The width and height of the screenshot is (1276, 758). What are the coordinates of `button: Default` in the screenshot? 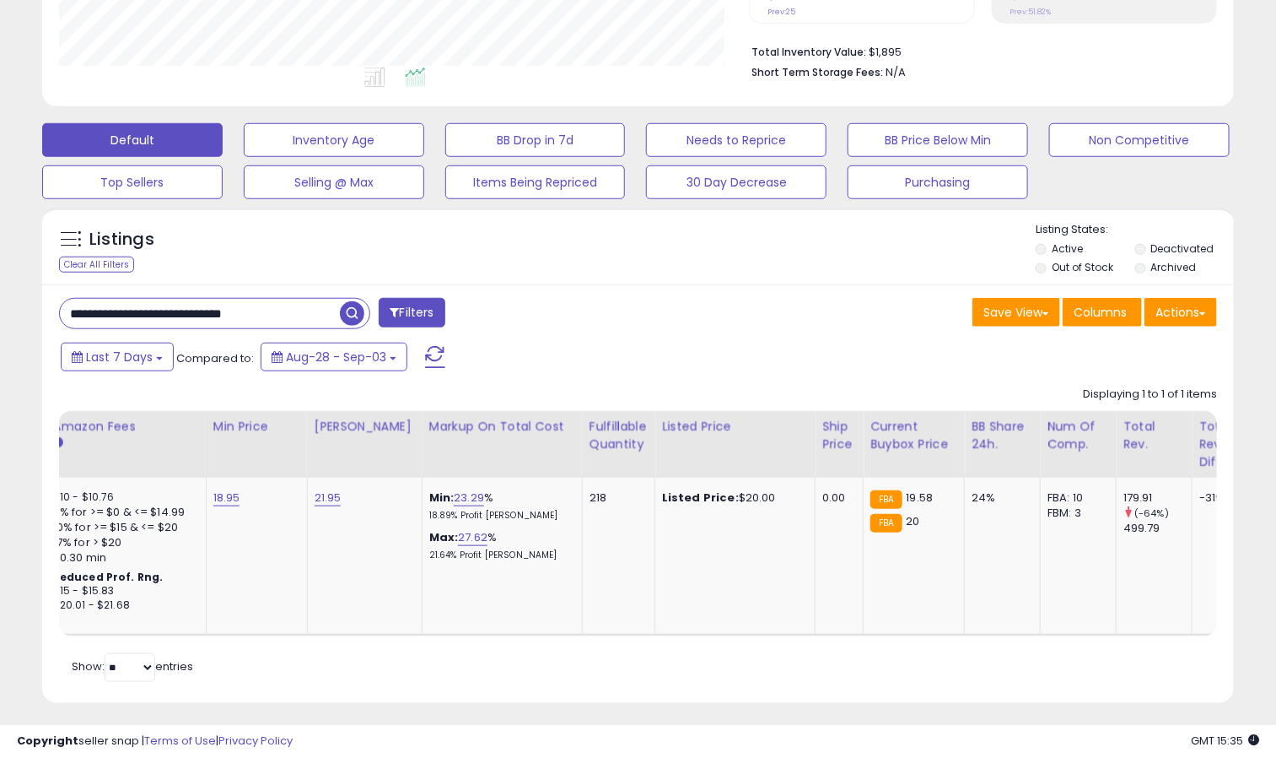 It's located at (132, 140).